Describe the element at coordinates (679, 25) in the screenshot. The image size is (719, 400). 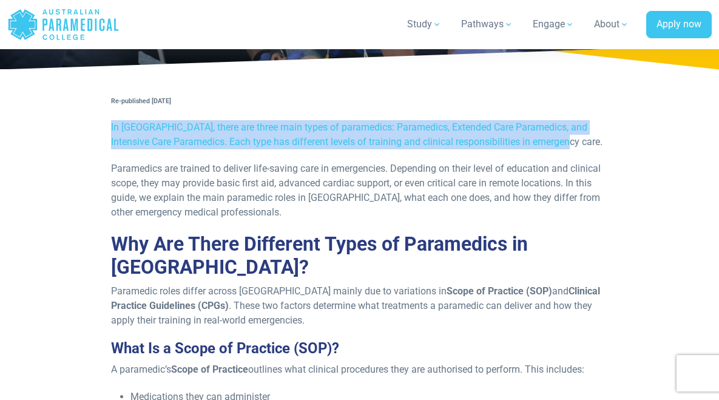
I see `a: Apply now` at that location.